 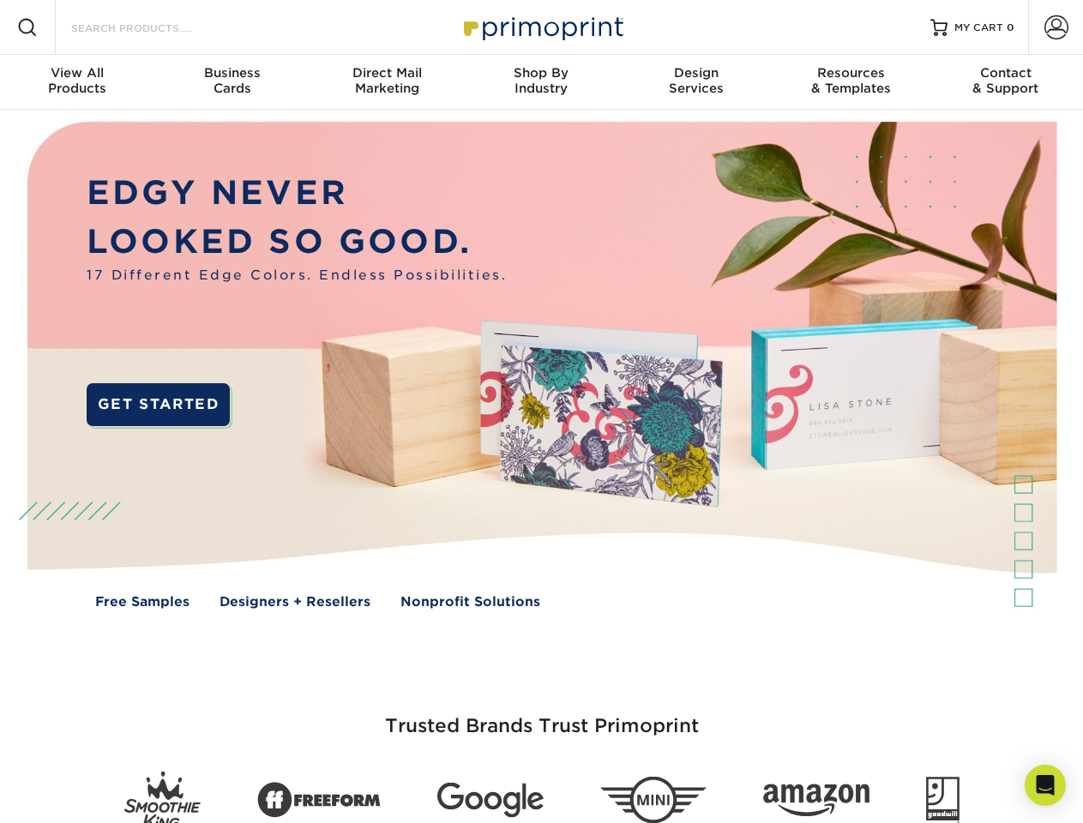 What do you see at coordinates (850, 82) in the screenshot?
I see `a: Resources& Templates` at bounding box center [850, 82].